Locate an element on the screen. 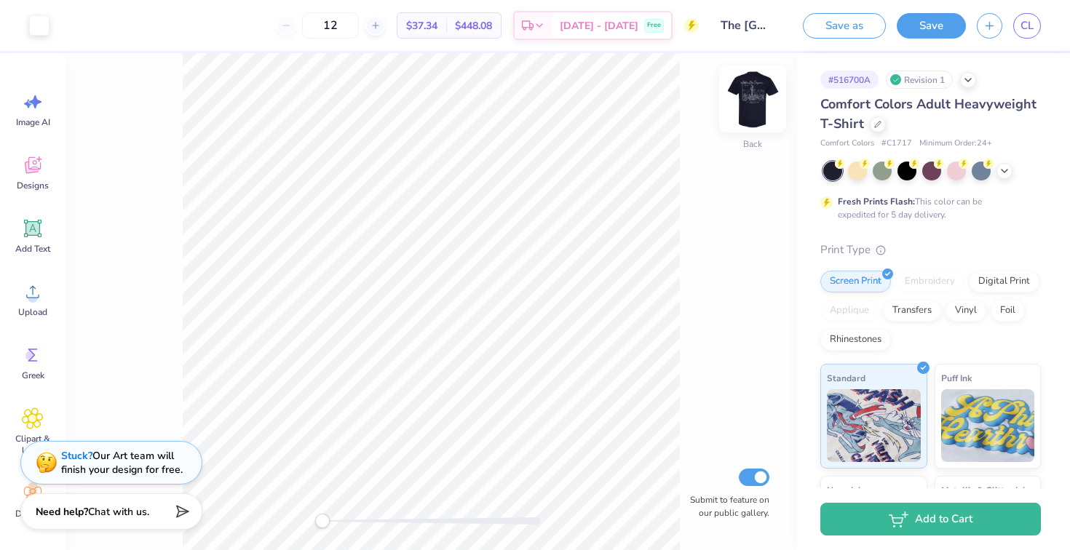 This screenshot has height=550, width=1070. div: Embroidery is located at coordinates (929, 282).